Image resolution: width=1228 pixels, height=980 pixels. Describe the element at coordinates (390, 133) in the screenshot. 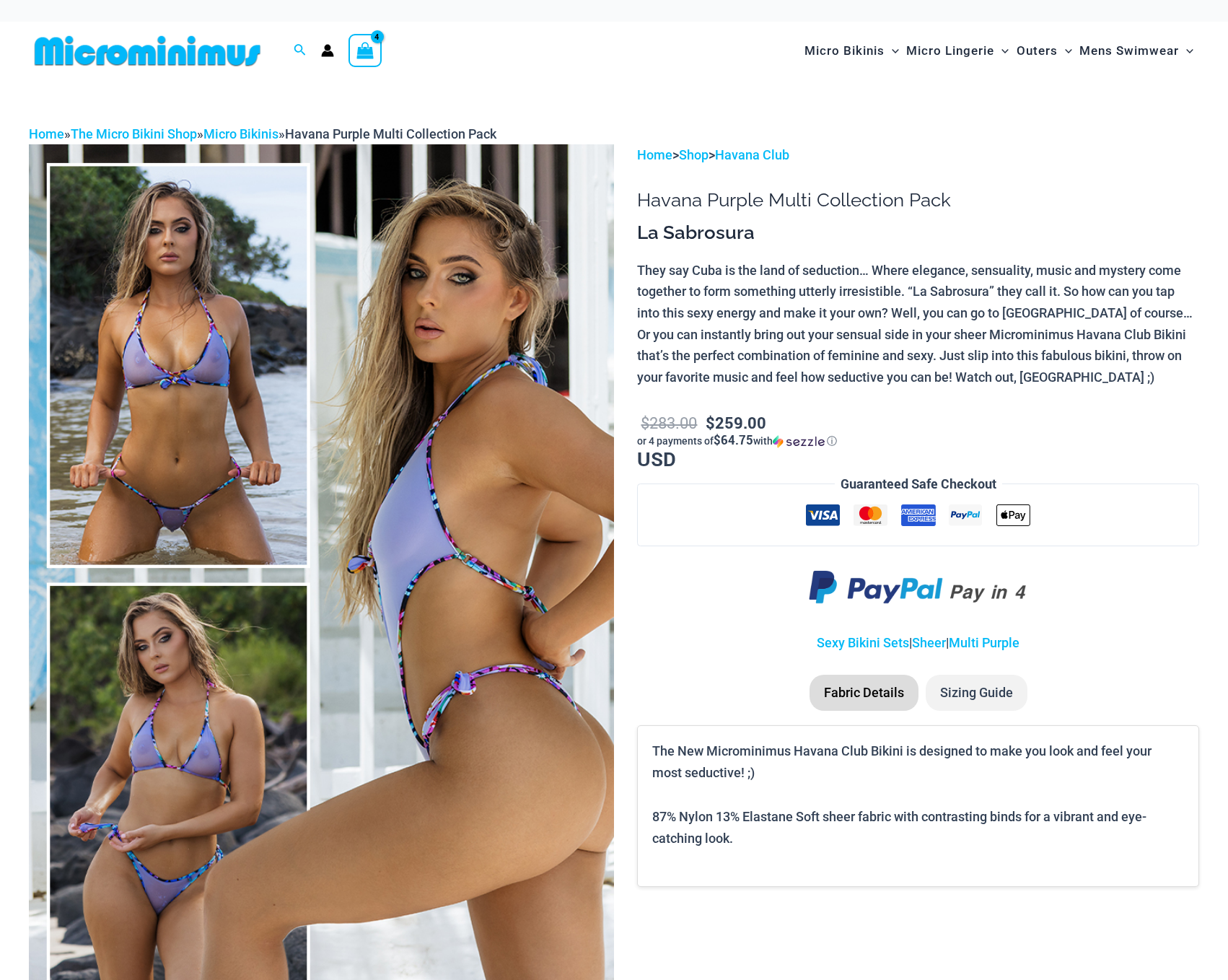

I see `span: Havana Purple Multi Collection Pack` at that location.